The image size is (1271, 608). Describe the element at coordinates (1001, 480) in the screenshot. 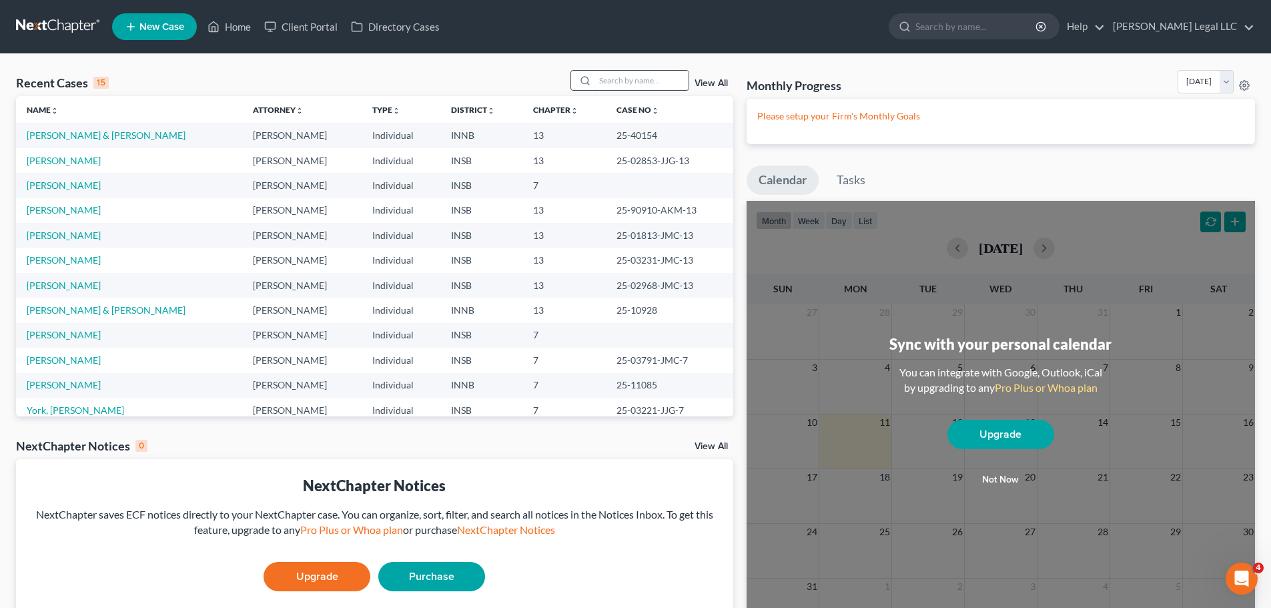

I see `button: Not now` at that location.